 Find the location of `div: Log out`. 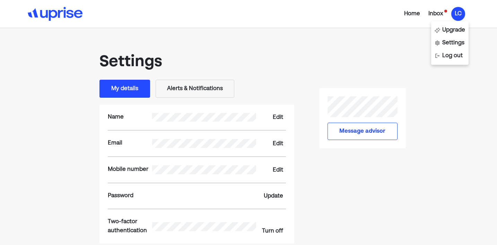

div: Log out is located at coordinates (452, 56).